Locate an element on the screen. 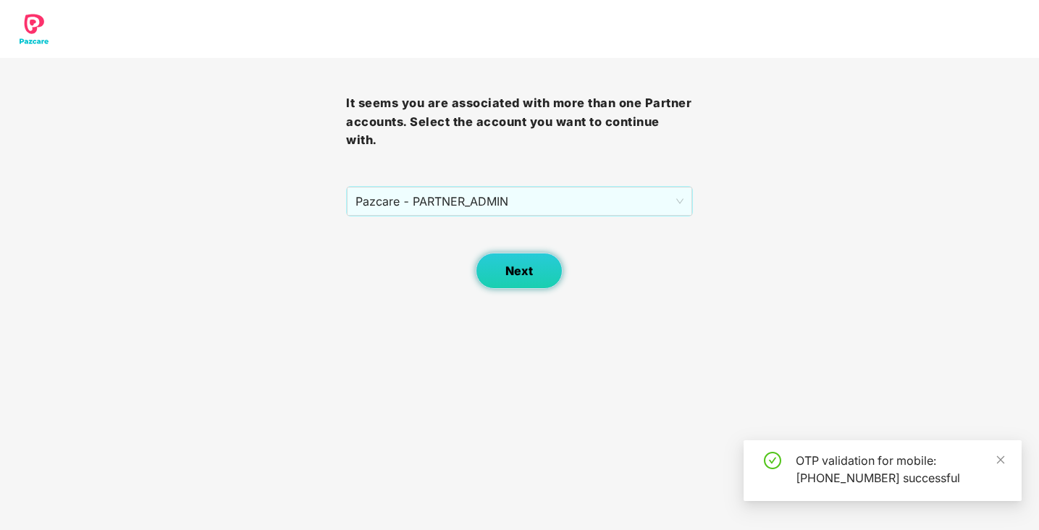  span: Pazcare - PARTNER_ADMIN is located at coordinates (519, 201).